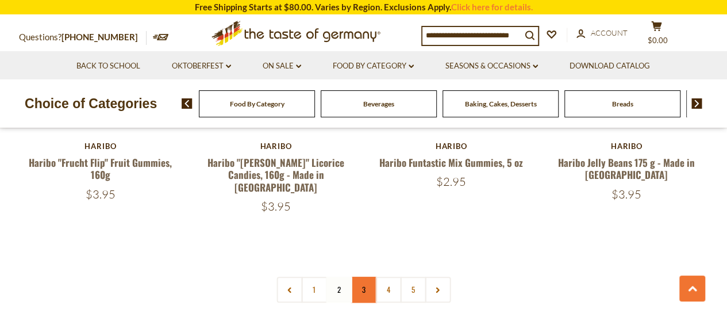  Describe the element at coordinates (623, 103) in the screenshot. I see `span: Breads` at that location.